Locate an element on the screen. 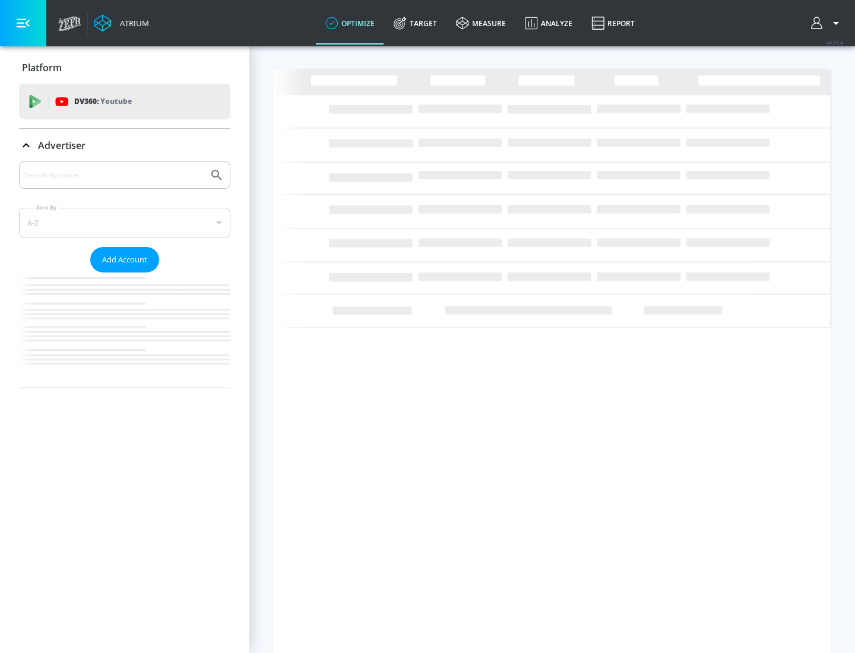  p: Advertiser is located at coordinates (62, 145).